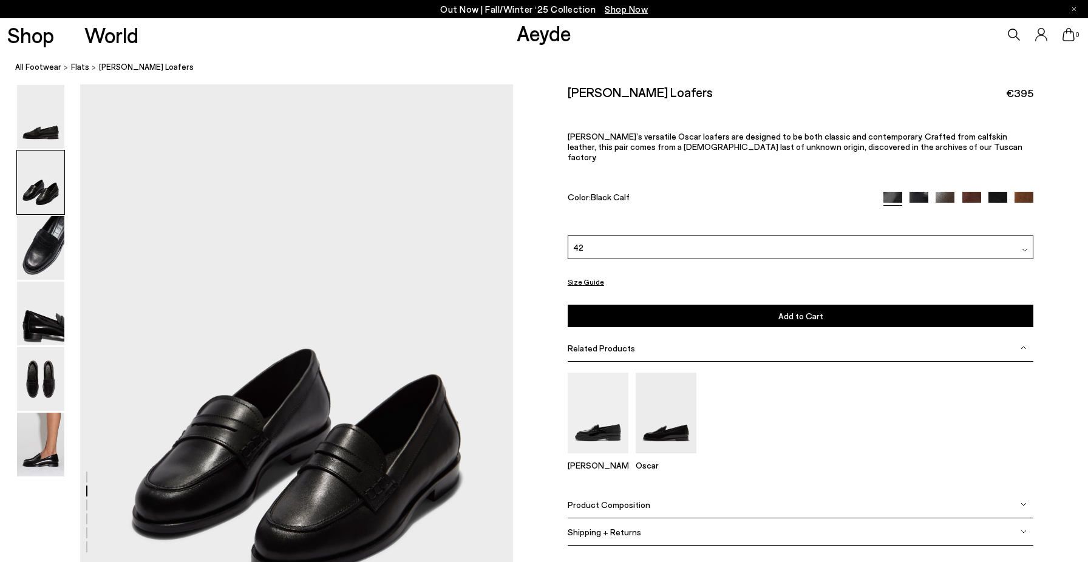  What do you see at coordinates (578, 247) in the screenshot?
I see `span: 42` at bounding box center [578, 247].